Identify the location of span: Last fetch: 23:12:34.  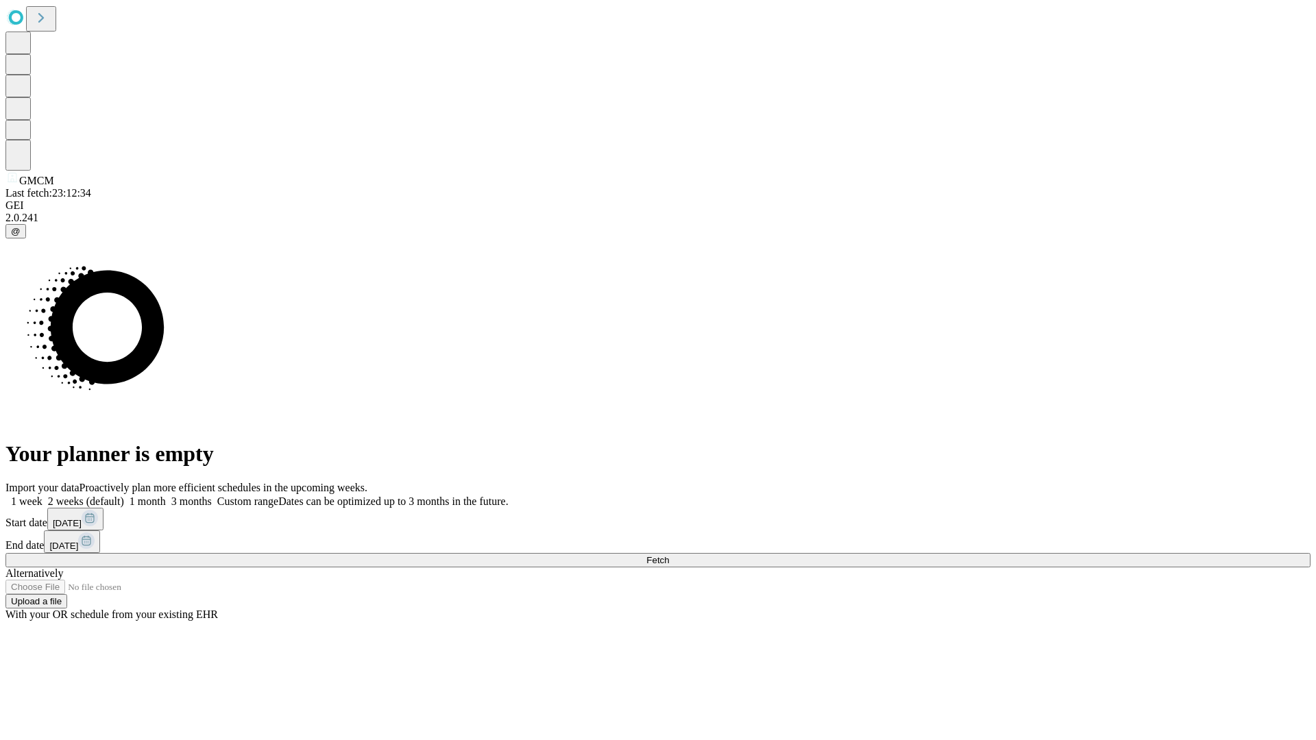
(48, 193).